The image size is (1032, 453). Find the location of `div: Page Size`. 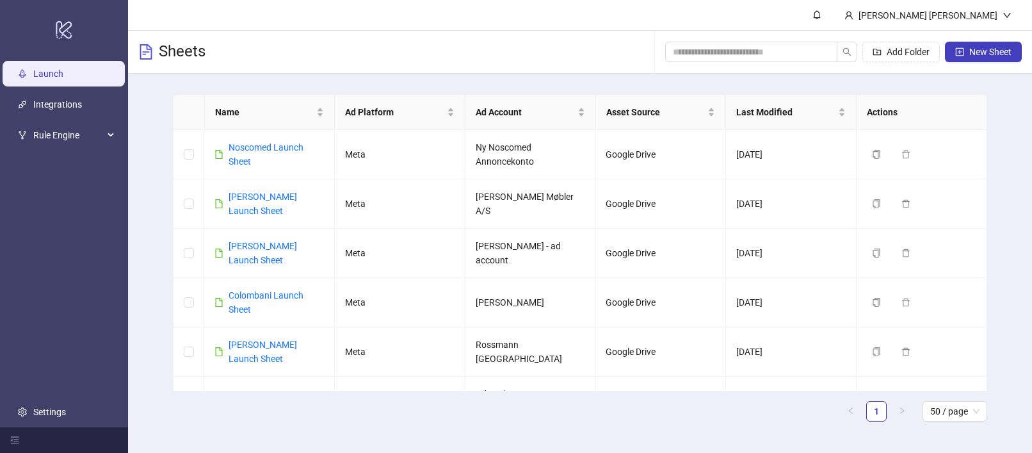

div: Page Size is located at coordinates (955, 411).